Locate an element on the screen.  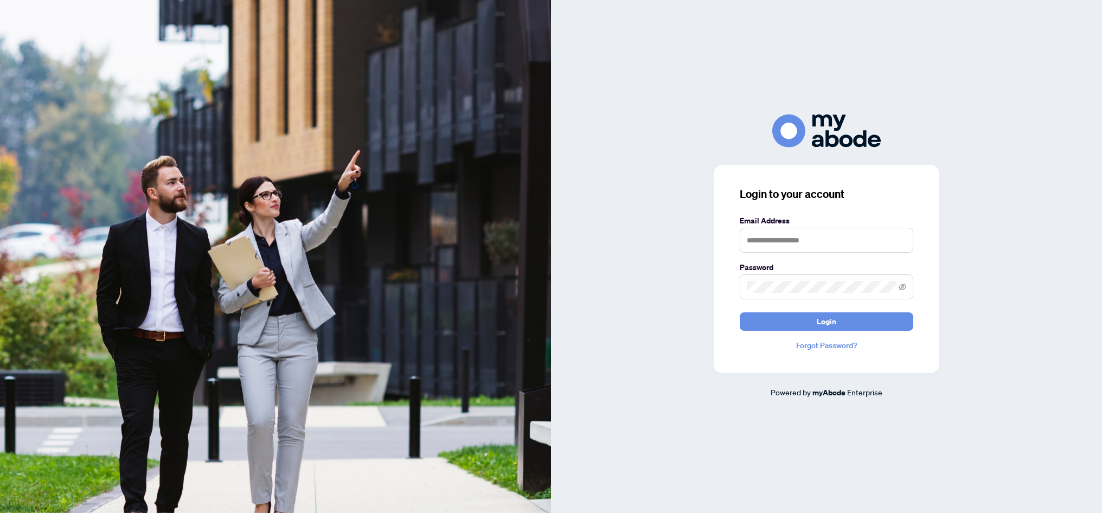
span: eye-invisible is located at coordinates (902, 287).